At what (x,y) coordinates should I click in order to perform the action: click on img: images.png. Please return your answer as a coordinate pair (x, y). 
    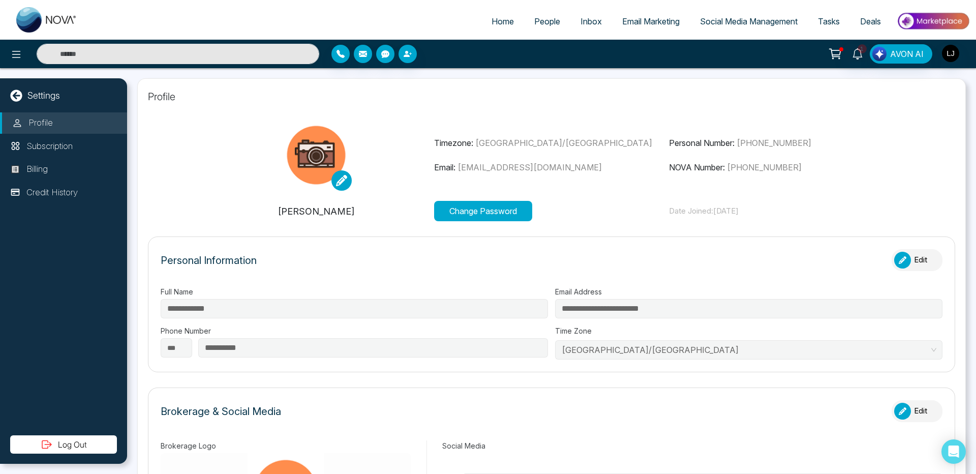
    Looking at the image, I should click on (316, 155).